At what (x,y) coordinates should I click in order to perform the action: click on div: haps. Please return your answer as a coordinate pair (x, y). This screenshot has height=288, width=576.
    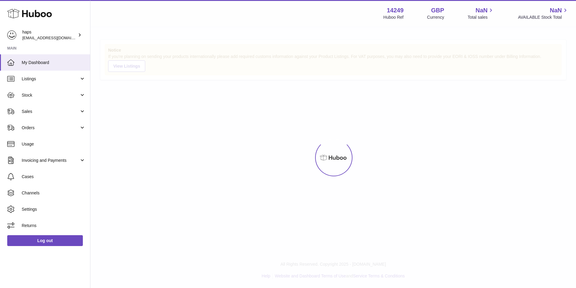
    Looking at the image, I should click on (49, 35).